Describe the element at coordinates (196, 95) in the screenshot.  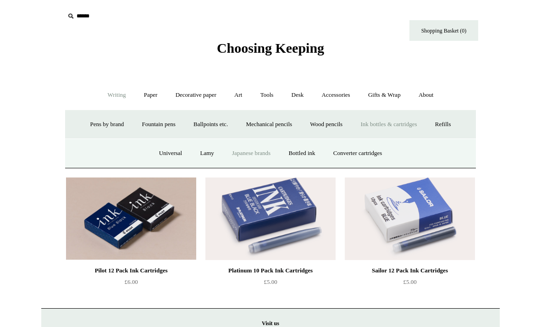
I see `a: Decorative paper` at that location.